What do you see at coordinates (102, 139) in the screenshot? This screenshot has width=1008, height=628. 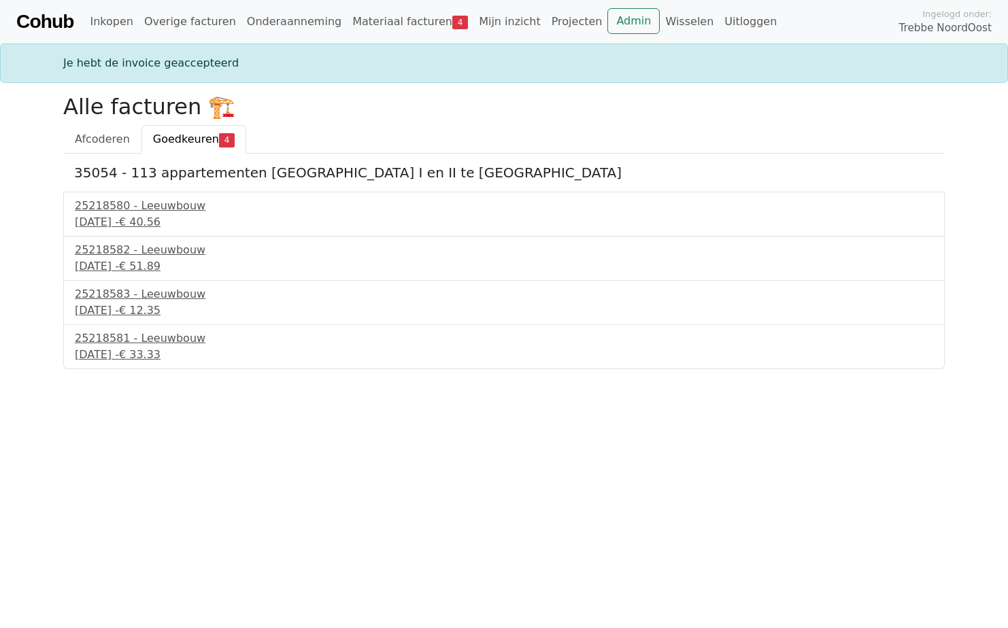 I see `a: Afcoderen` at bounding box center [102, 139].